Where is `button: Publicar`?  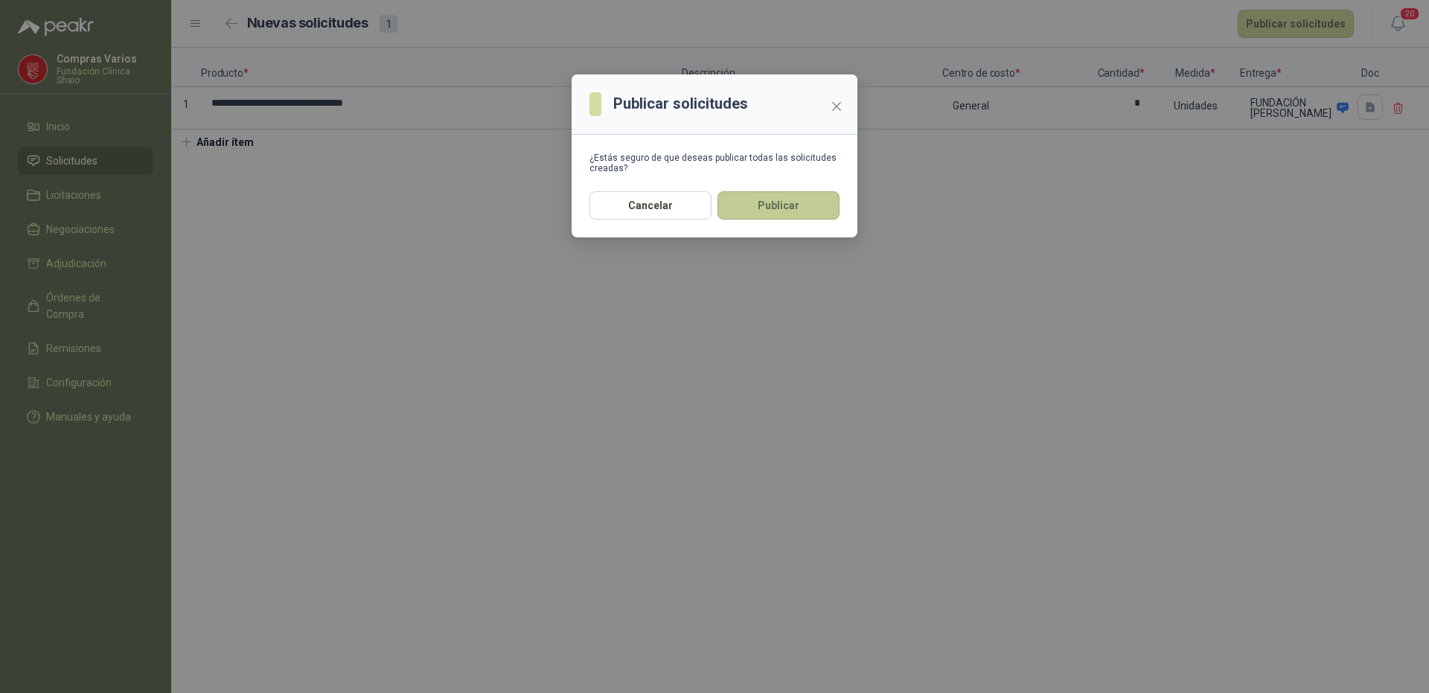 button: Publicar is located at coordinates (779, 205).